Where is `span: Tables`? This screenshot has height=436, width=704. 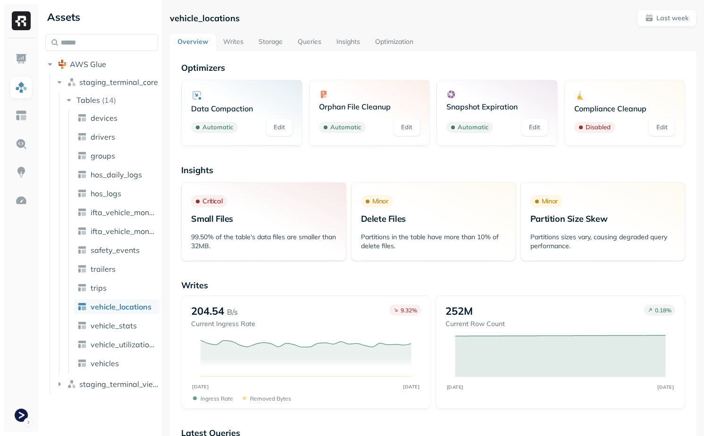
span: Tables is located at coordinates (88, 100).